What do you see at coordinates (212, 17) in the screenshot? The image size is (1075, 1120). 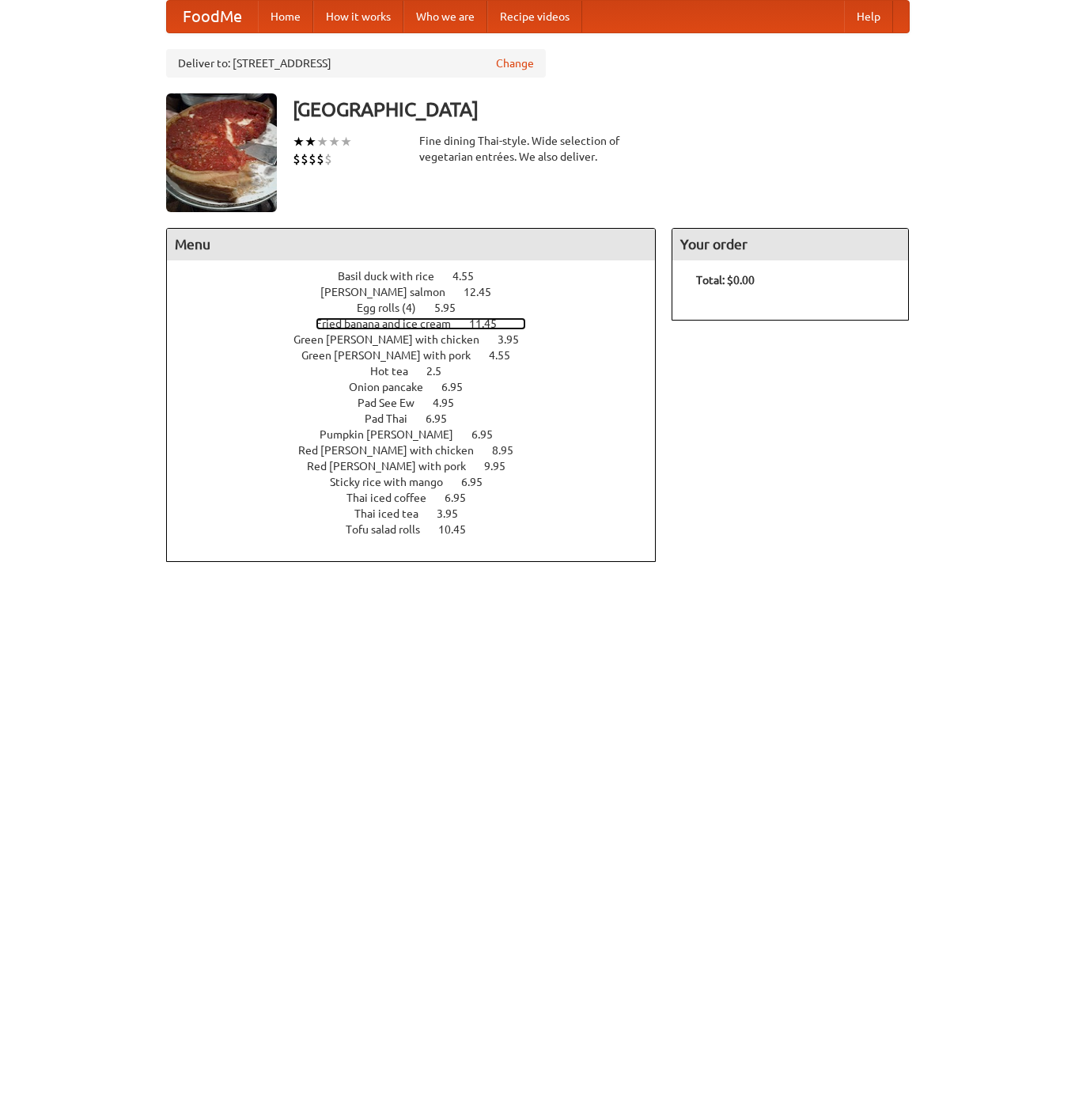 I see `a: FoodMe` at bounding box center [212, 17].